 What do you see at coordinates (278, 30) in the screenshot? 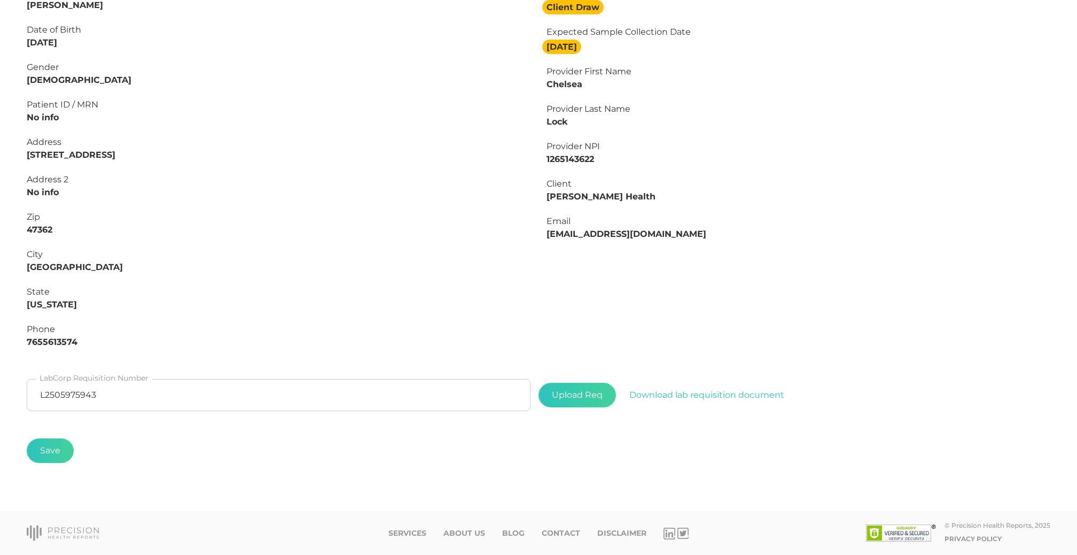
I see `div: Date of Birth` at bounding box center [278, 30].